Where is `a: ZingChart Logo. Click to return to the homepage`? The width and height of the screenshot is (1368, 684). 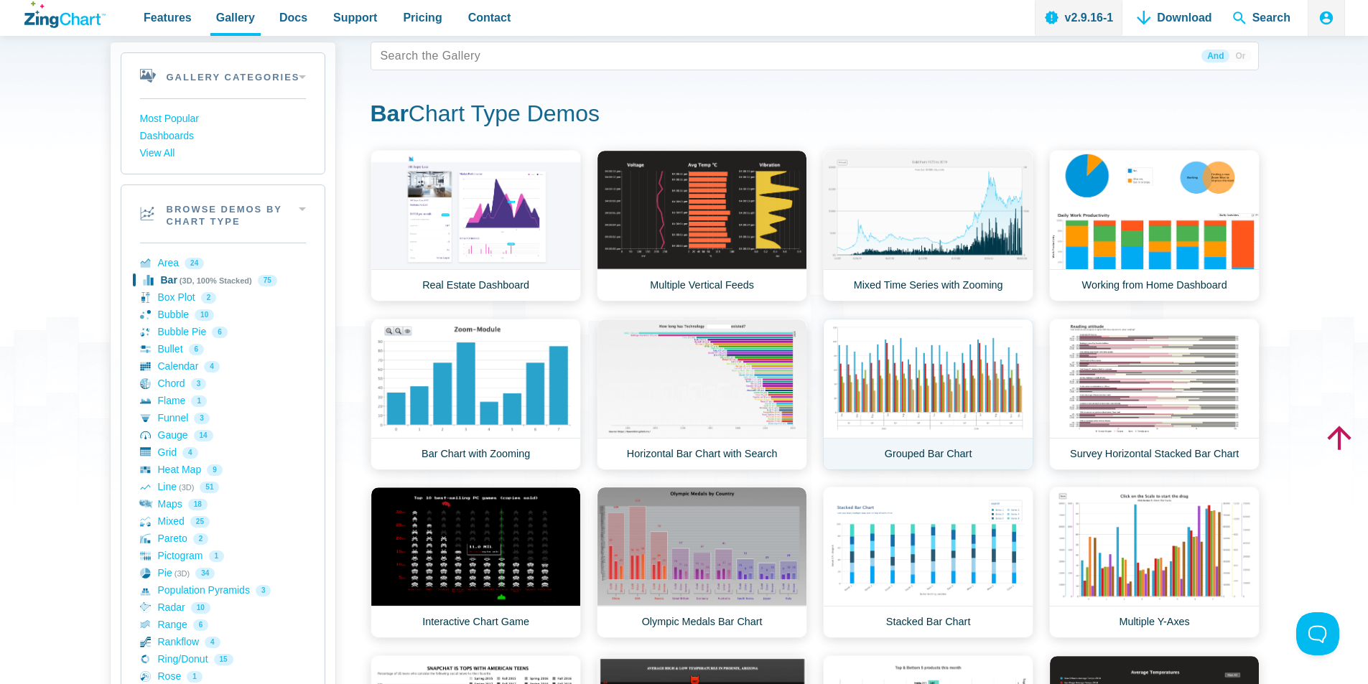 a: ZingChart Logo. Click to return to the homepage is located at coordinates (65, 14).